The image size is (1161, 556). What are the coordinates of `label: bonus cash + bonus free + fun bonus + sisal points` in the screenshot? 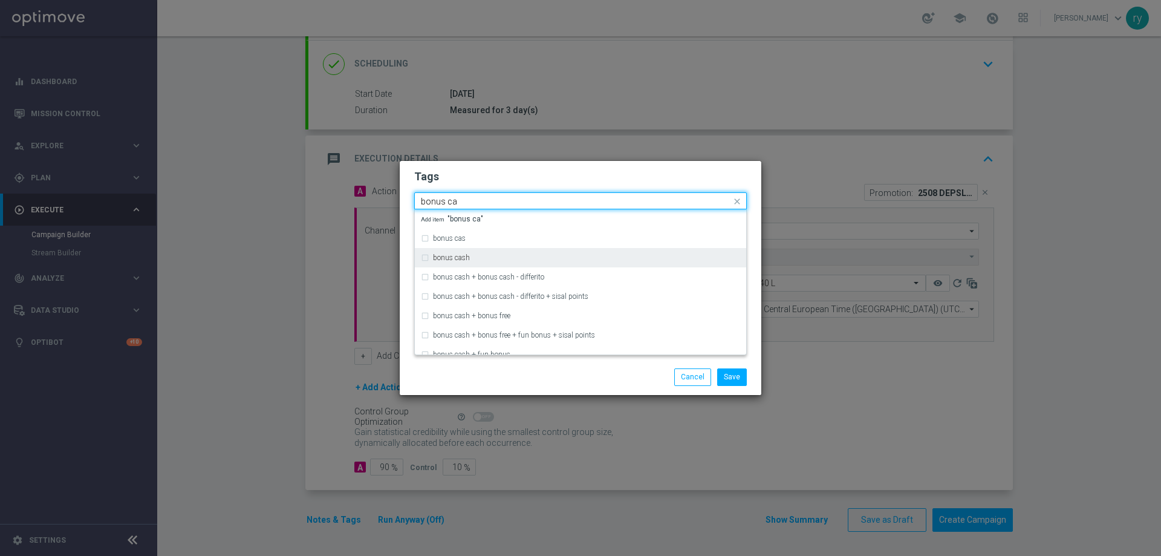 It's located at (514, 335).